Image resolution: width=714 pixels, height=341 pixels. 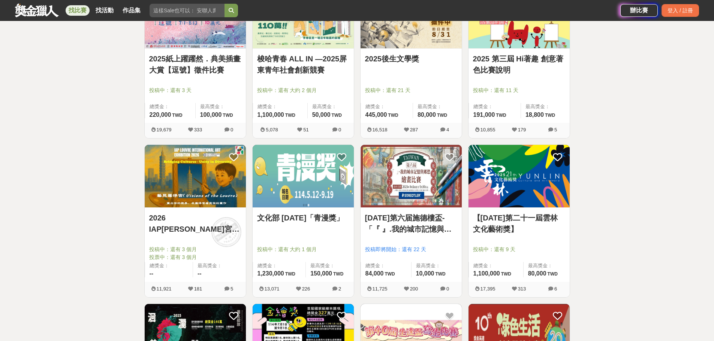 I want to click on span: 投票中：還有 3 個月, so click(x=195, y=257).